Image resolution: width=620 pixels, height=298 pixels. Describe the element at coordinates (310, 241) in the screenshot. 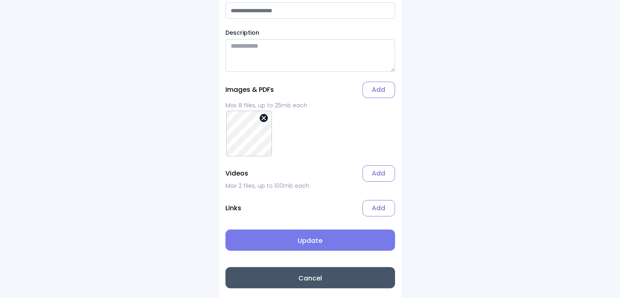

I see `span: Update` at that location.